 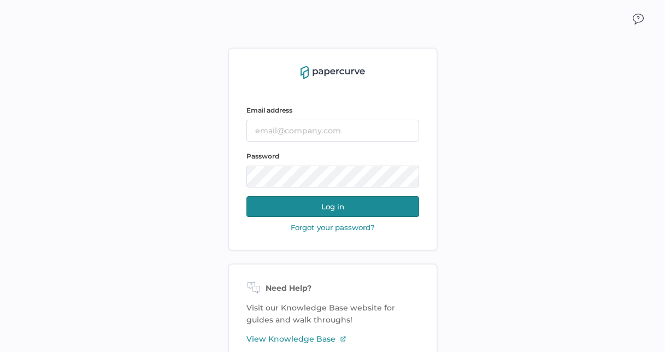 I want to click on span: Email address, so click(x=270, y=110).